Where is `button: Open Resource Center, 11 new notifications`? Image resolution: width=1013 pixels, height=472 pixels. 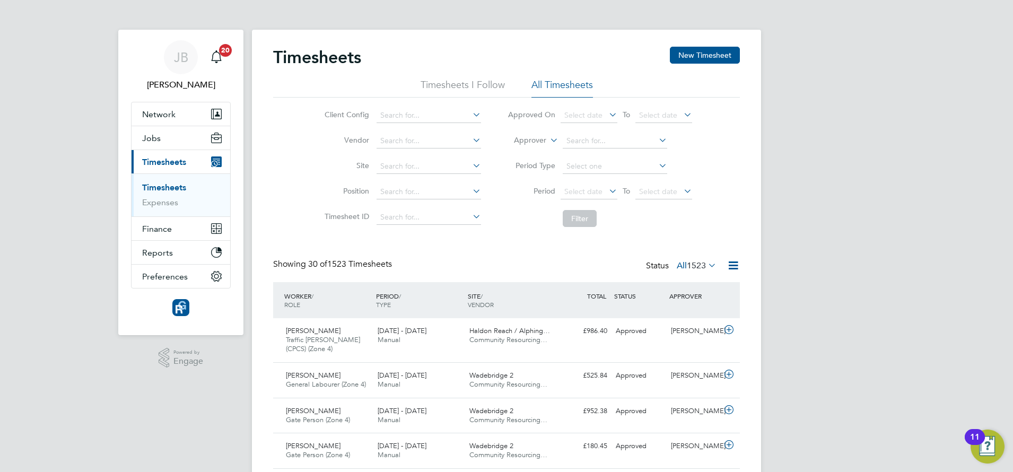 button: Open Resource Center, 11 new notifications is located at coordinates (988, 447).